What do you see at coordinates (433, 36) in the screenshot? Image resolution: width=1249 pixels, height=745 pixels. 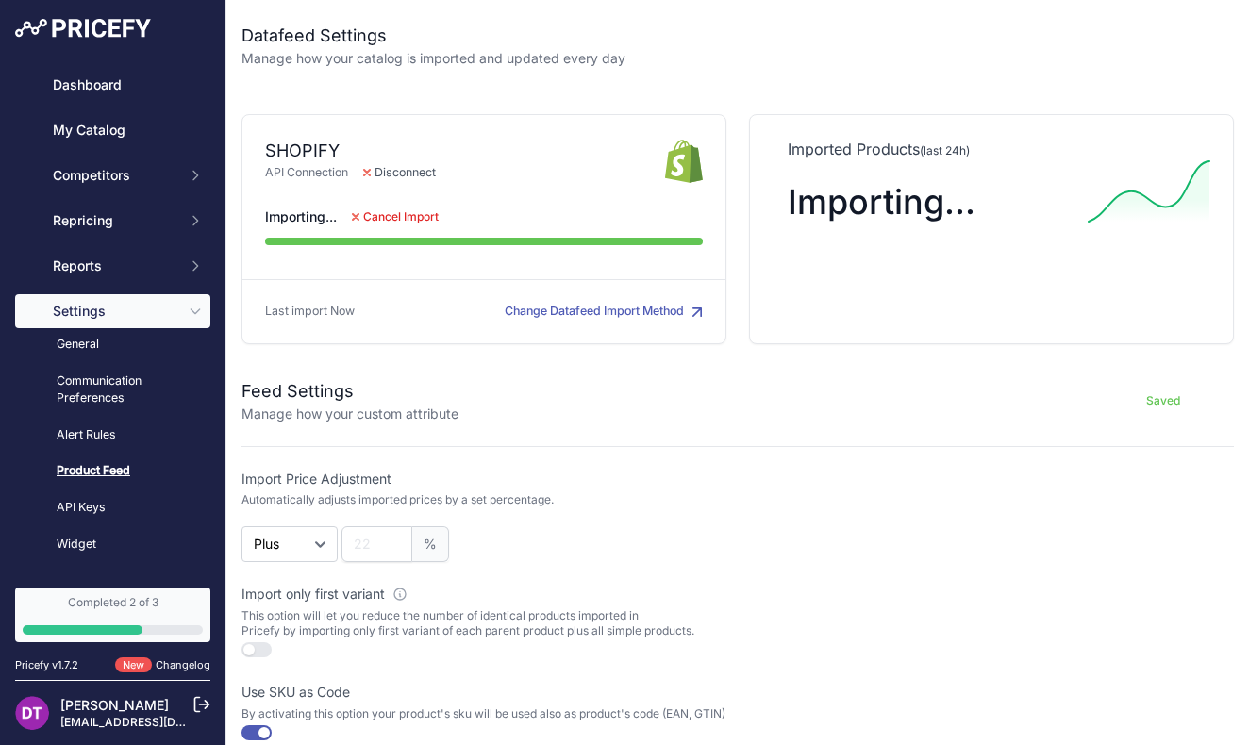 I see `h2: Datafeed Settings` at bounding box center [433, 36].